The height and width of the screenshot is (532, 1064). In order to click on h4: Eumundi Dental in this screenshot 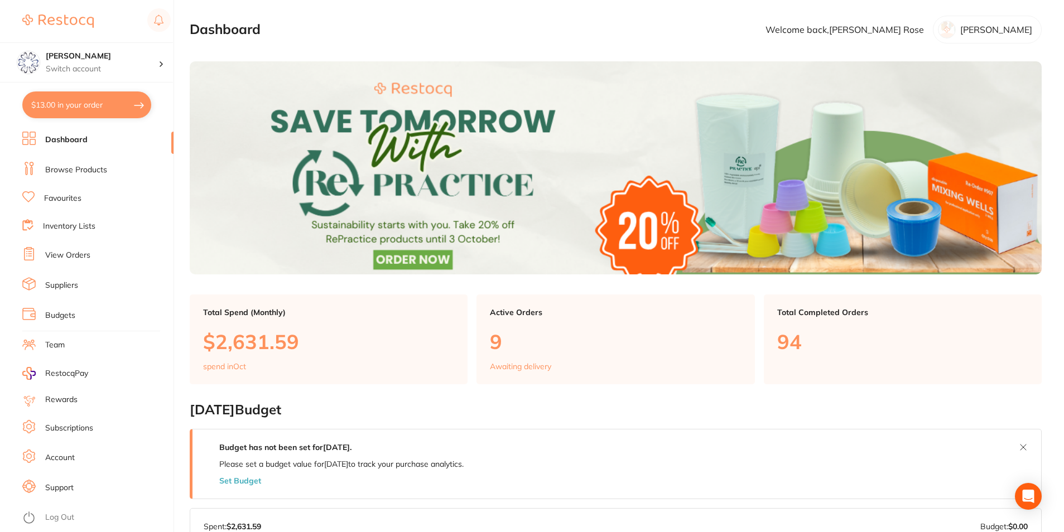, I will do `click(102, 56)`.